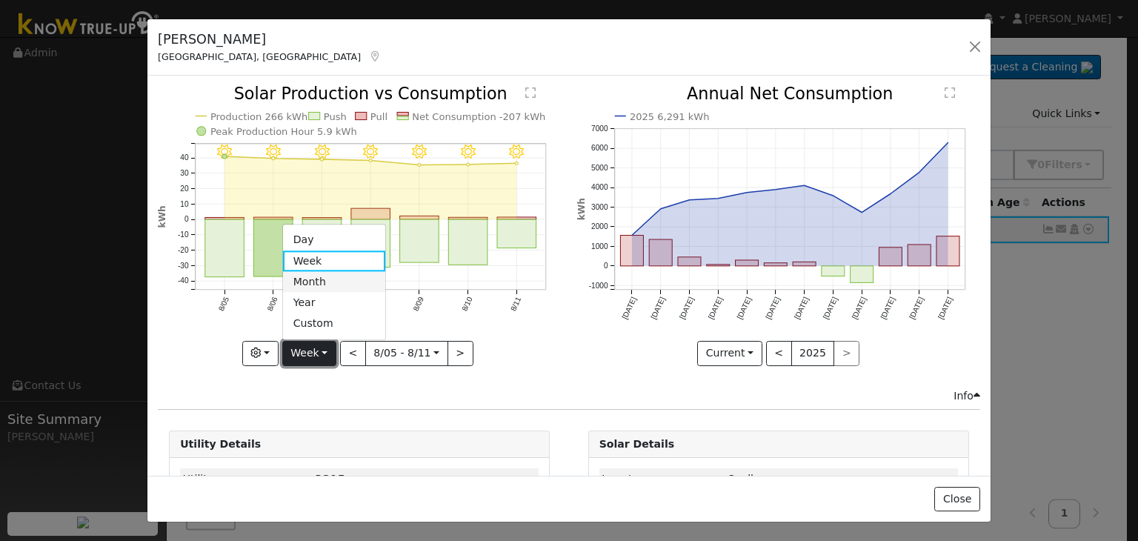  I want to click on button: Current, so click(730, 353).